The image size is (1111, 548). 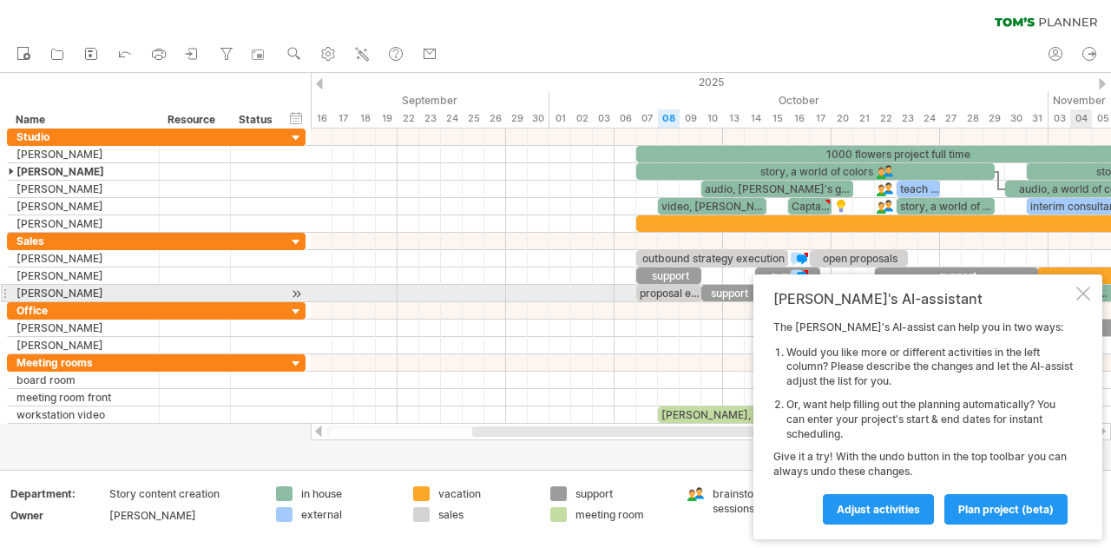 What do you see at coordinates (623, 514) in the screenshot?
I see `div: meeting room` at bounding box center [623, 514].